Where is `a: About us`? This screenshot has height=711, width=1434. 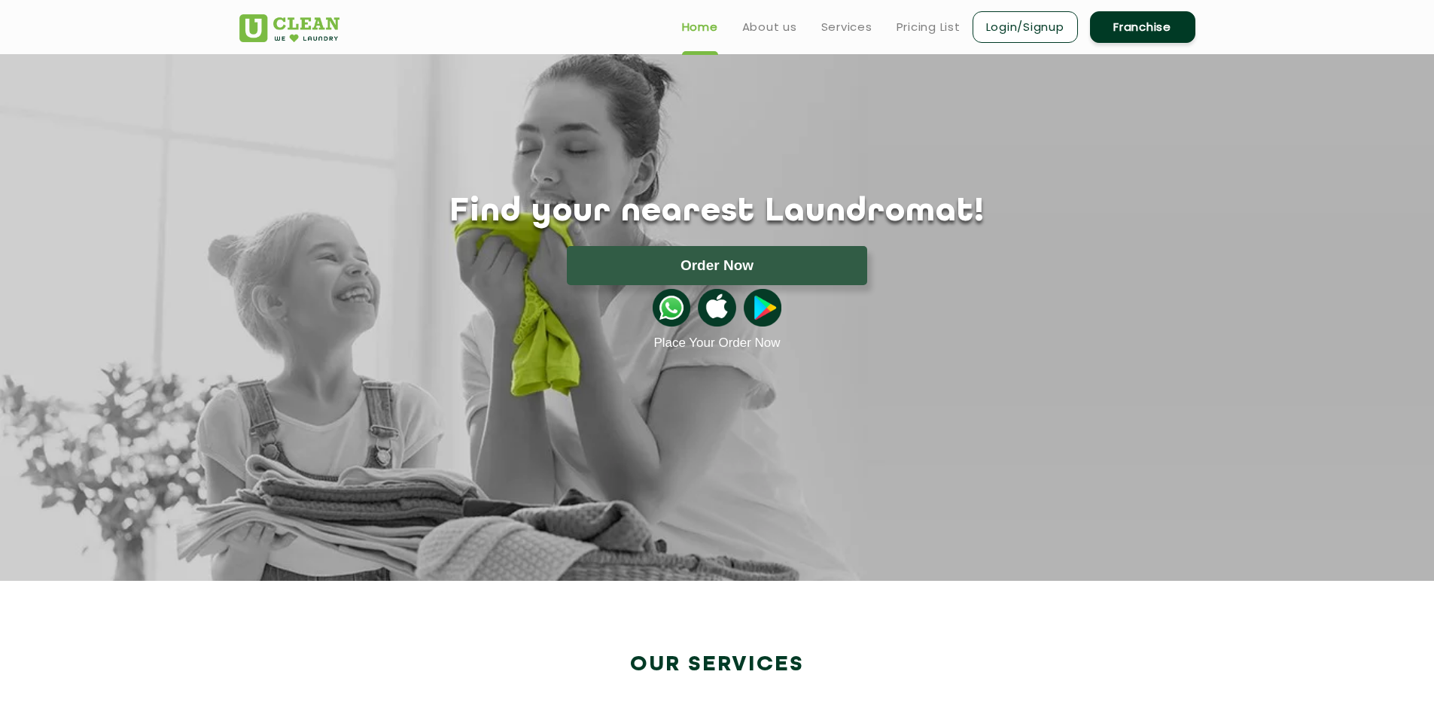 a: About us is located at coordinates (769, 27).